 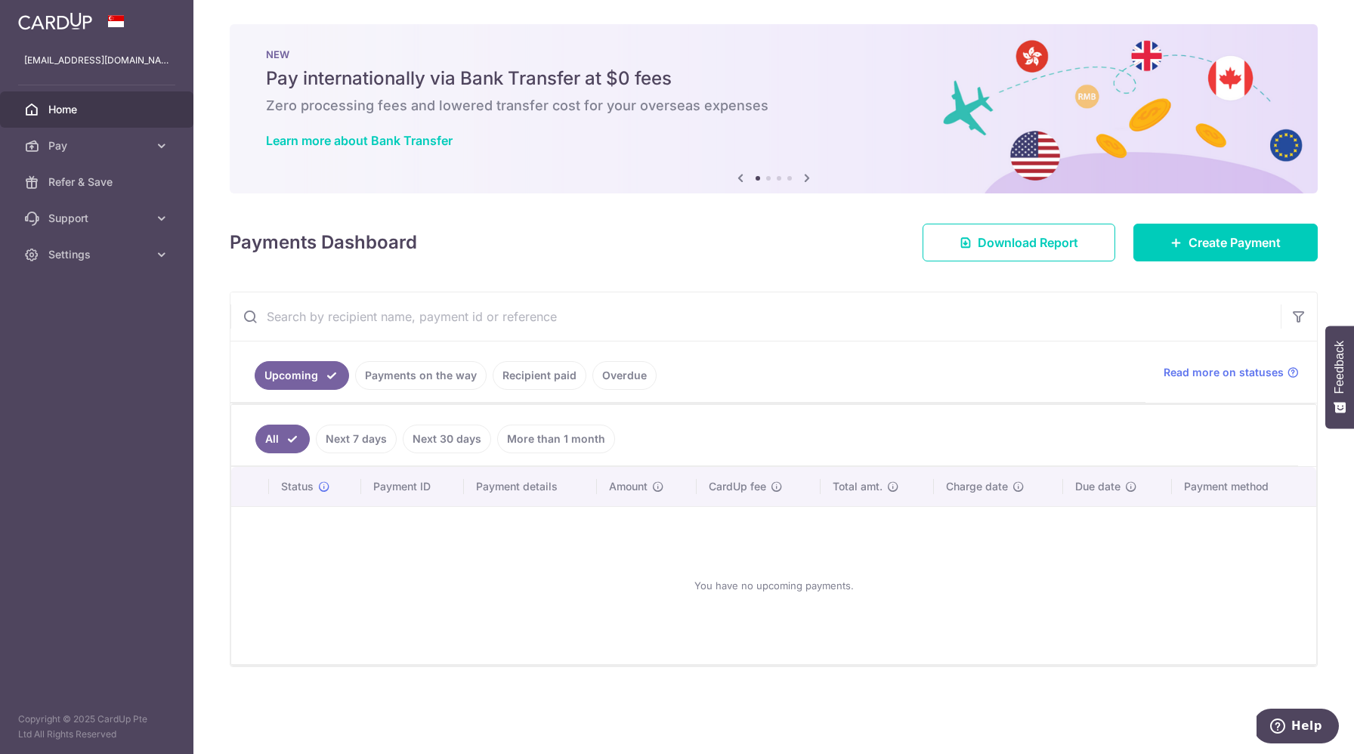 I want to click on img: Bank transfer banner, so click(x=774, y=109).